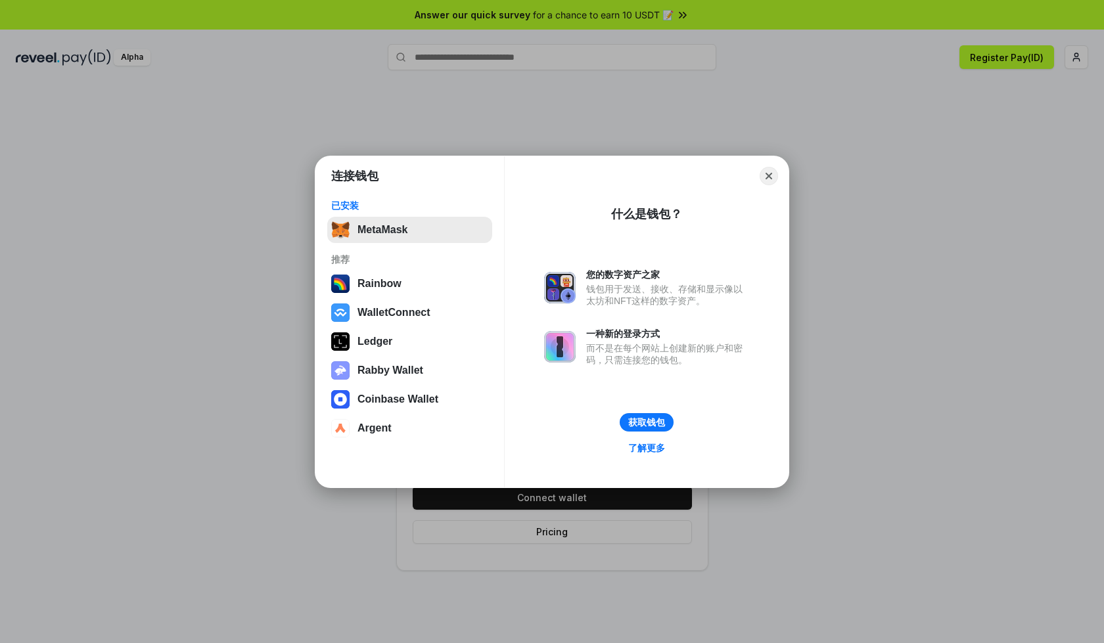 Image resolution: width=1104 pixels, height=643 pixels. I want to click on div: 了解更多, so click(647, 448).